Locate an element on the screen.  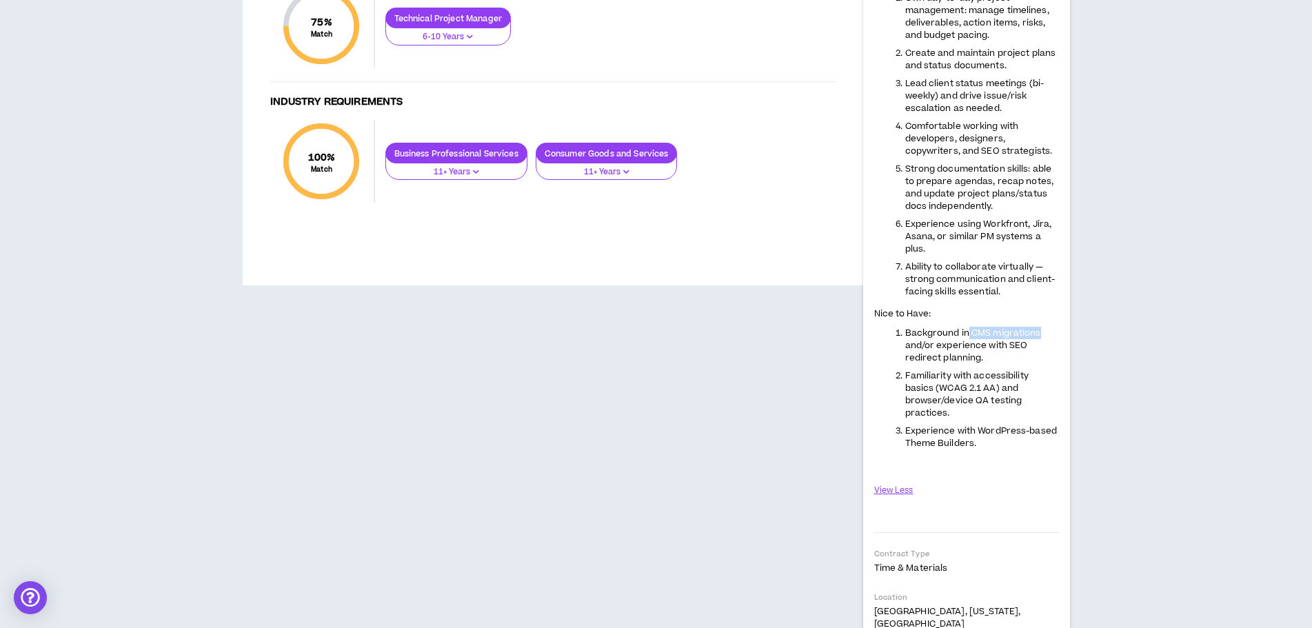
span: Experience with WordPress-based Theme Builders. is located at coordinates (981, 437).